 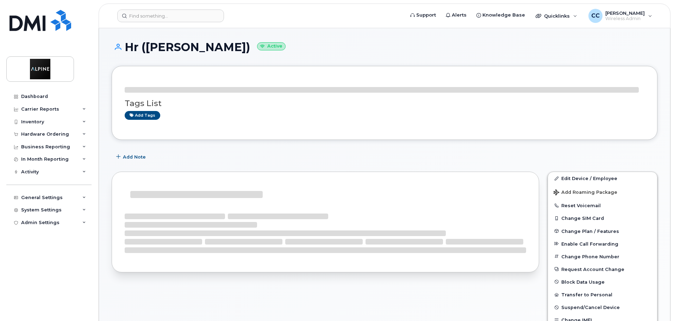 What do you see at coordinates (602, 282) in the screenshot?
I see `button: Block Data Usage` at bounding box center [602, 282].